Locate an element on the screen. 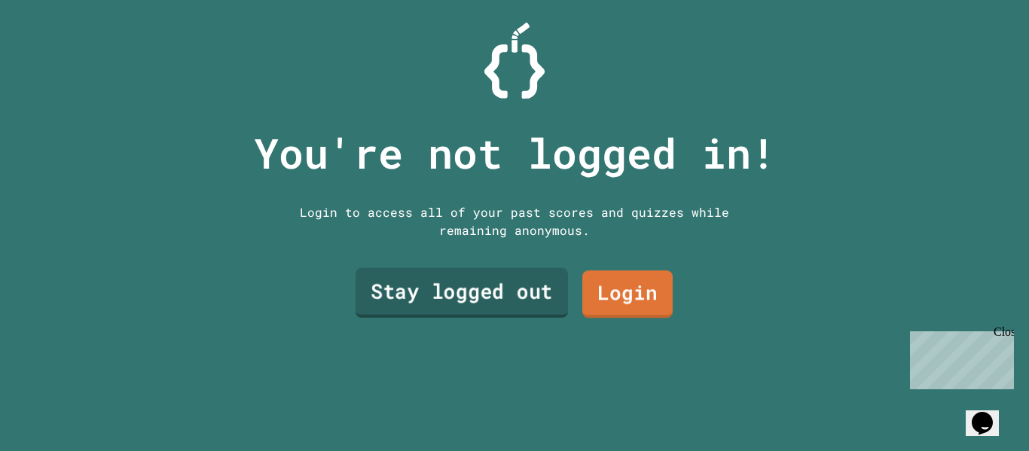 The width and height of the screenshot is (1029, 451). img: Logo.svg is located at coordinates (514, 60).